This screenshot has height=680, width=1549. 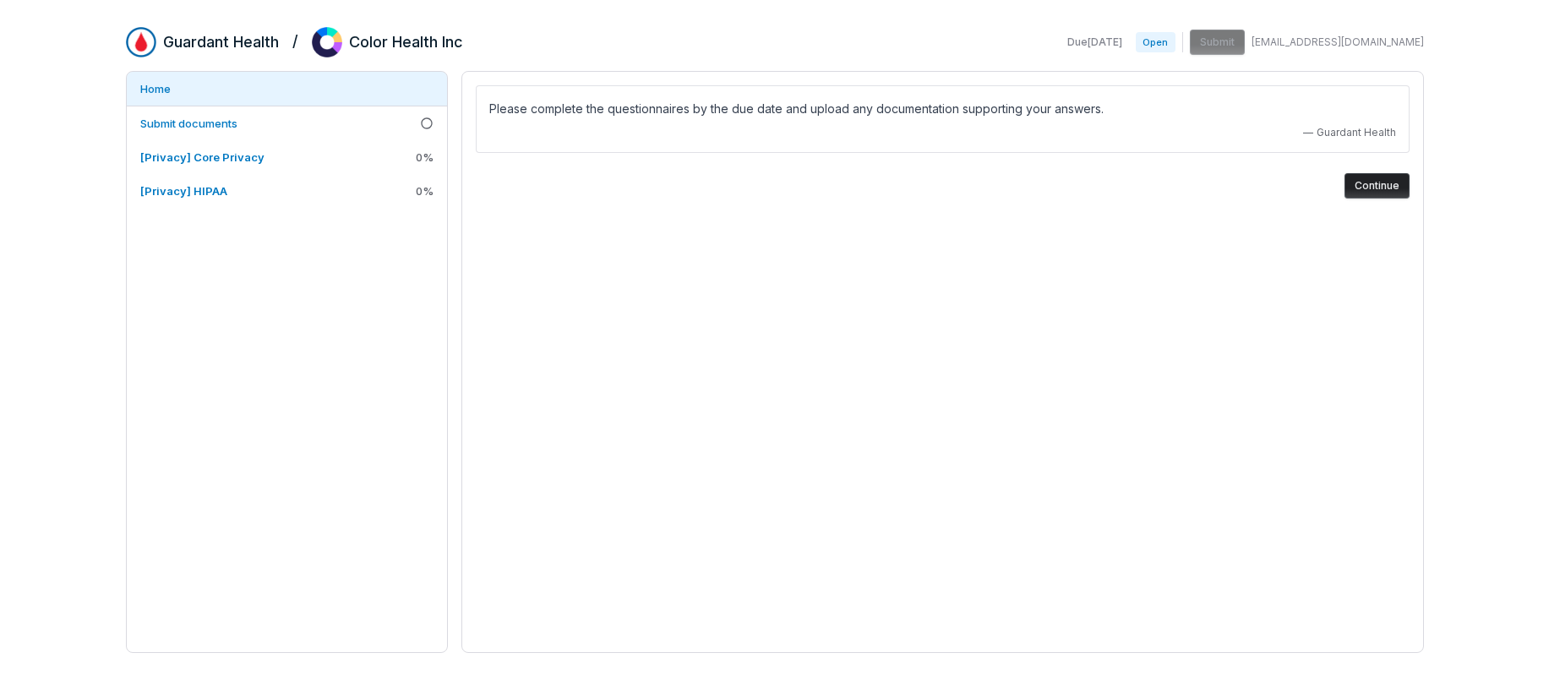 What do you see at coordinates (1376, 186) in the screenshot?
I see `button: Continue` at bounding box center [1376, 186].